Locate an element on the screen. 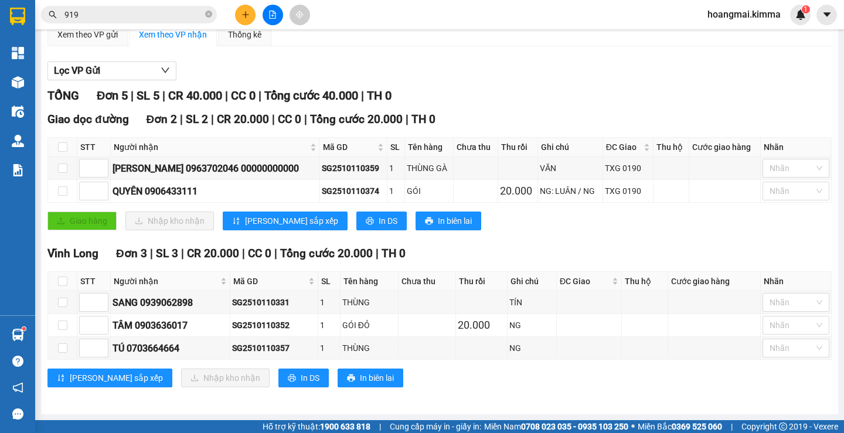 Image resolution: width=844 pixels, height=433 pixels. button: aim is located at coordinates (299, 15).